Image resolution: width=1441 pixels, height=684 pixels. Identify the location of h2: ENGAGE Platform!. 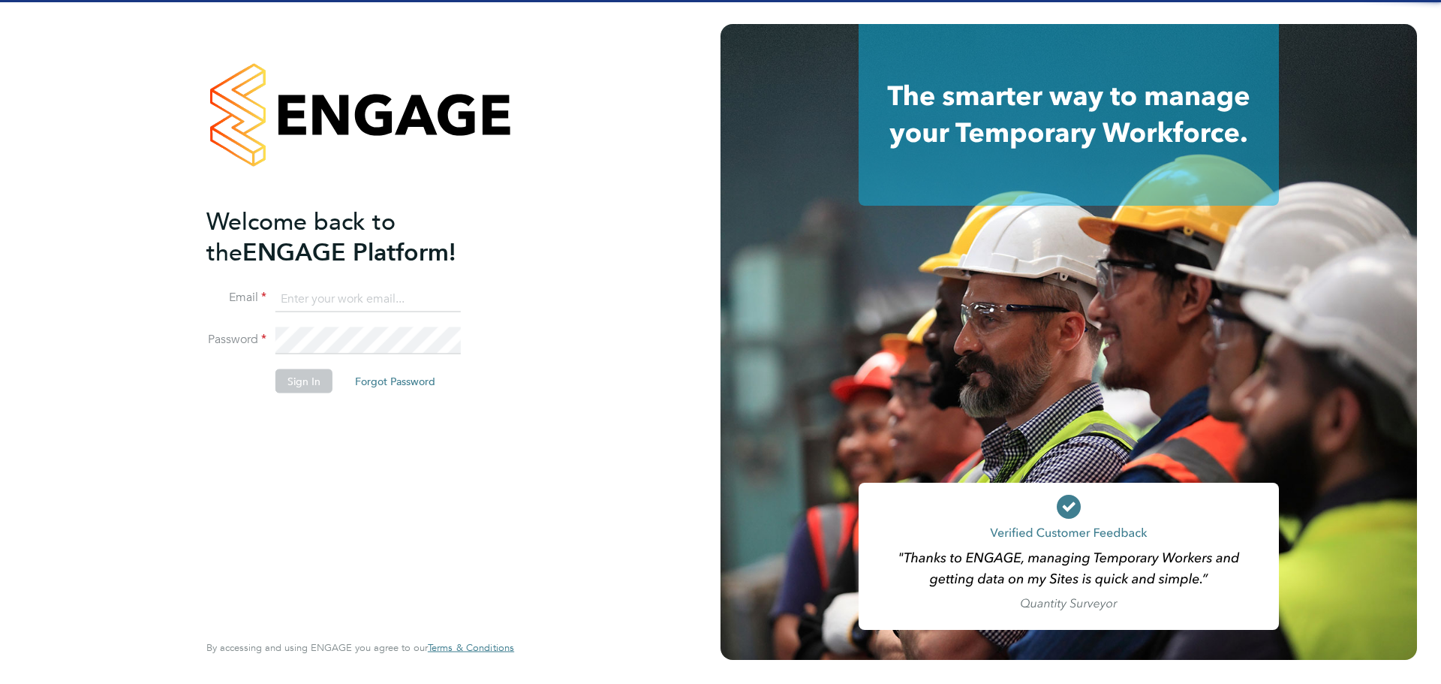
(353, 236).